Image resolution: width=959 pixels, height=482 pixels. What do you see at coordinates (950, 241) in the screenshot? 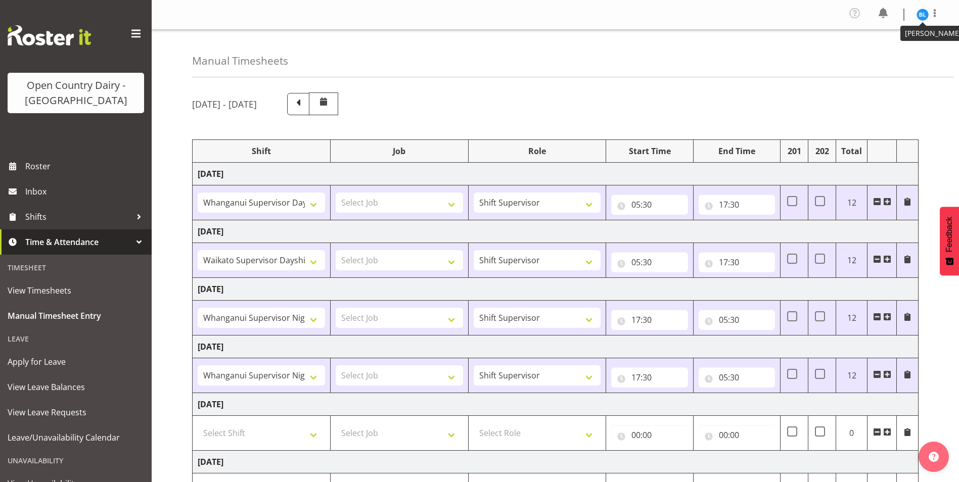
I see `button: Feedback - Show survey` at bounding box center [950, 241].